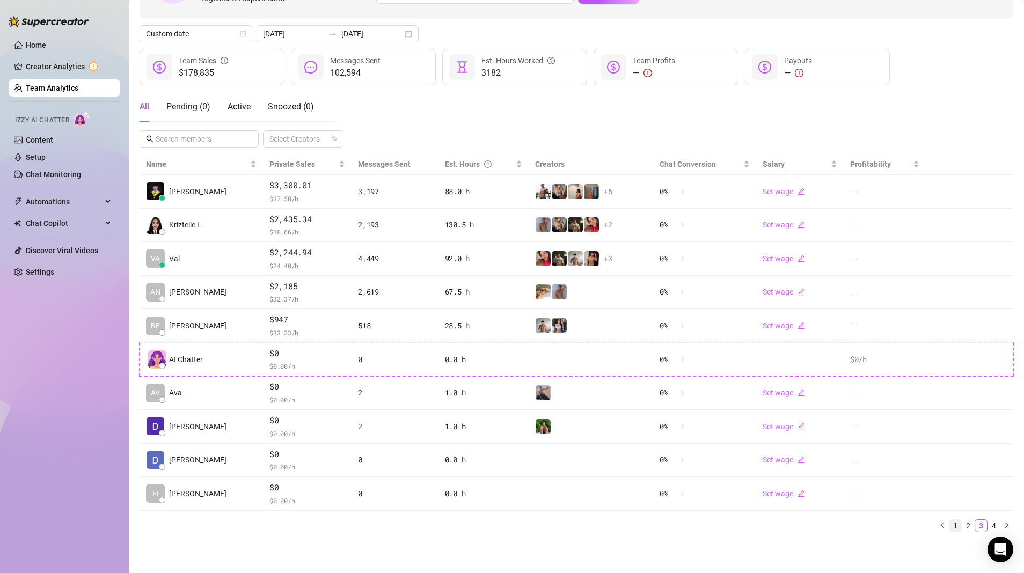 This screenshot has width=1024, height=573. Describe the element at coordinates (307, 186) in the screenshot. I see `span: $3,300.01` at that location.